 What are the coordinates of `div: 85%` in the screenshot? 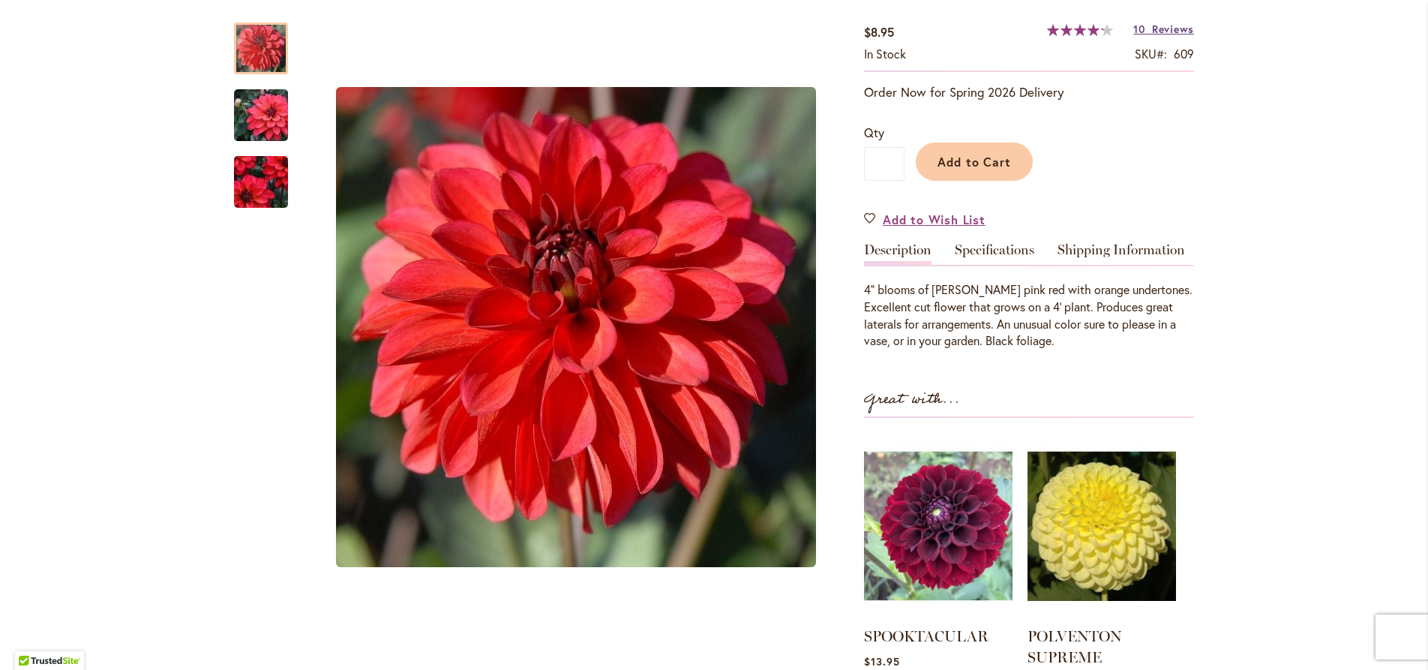 It's located at (1080, 30).